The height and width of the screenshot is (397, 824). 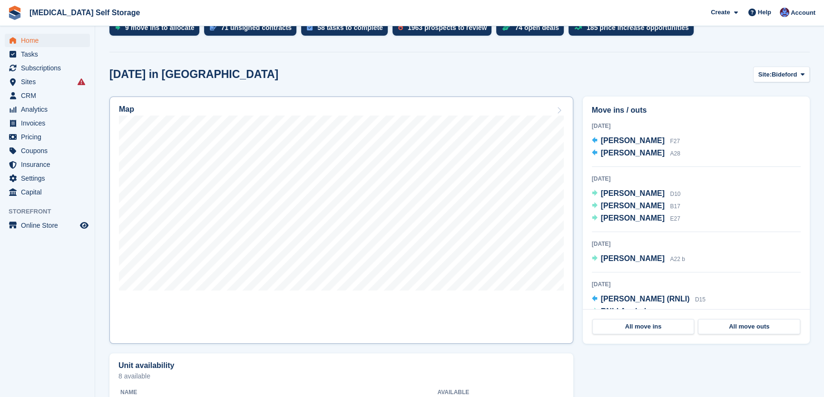 I want to click on span: Settings, so click(x=49, y=178).